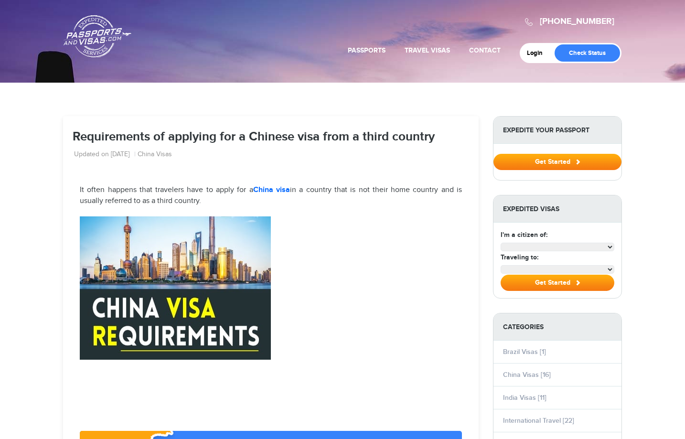 This screenshot has height=439, width=685. I want to click on strong: China visa, so click(271, 190).